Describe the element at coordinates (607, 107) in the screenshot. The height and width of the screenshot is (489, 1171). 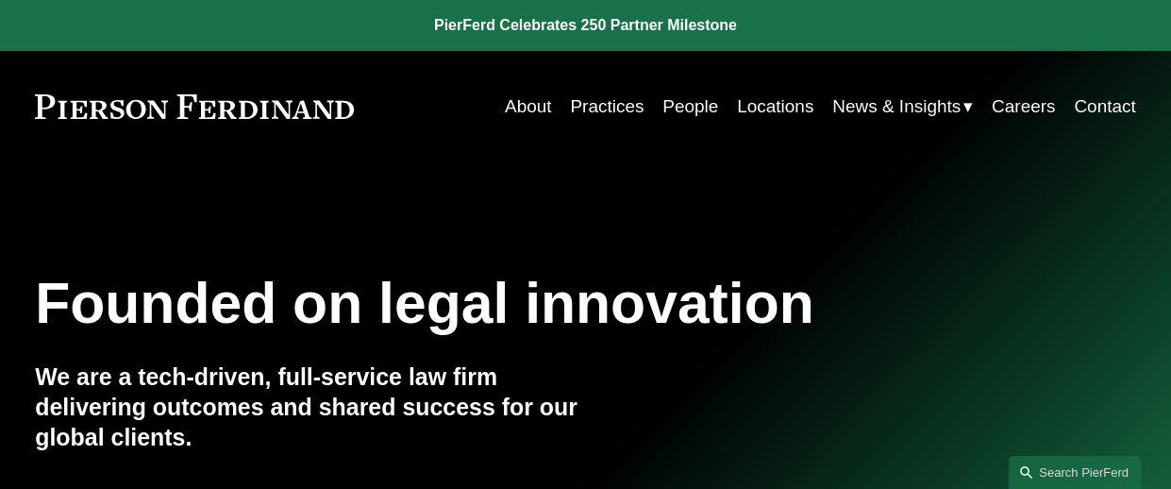
I see `a: Practices` at that location.